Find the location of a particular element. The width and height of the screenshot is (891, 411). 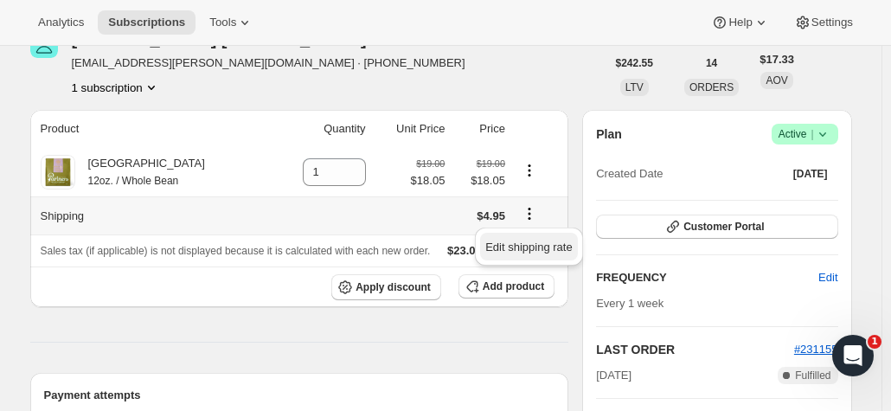

span: Analytics is located at coordinates (61, 22).